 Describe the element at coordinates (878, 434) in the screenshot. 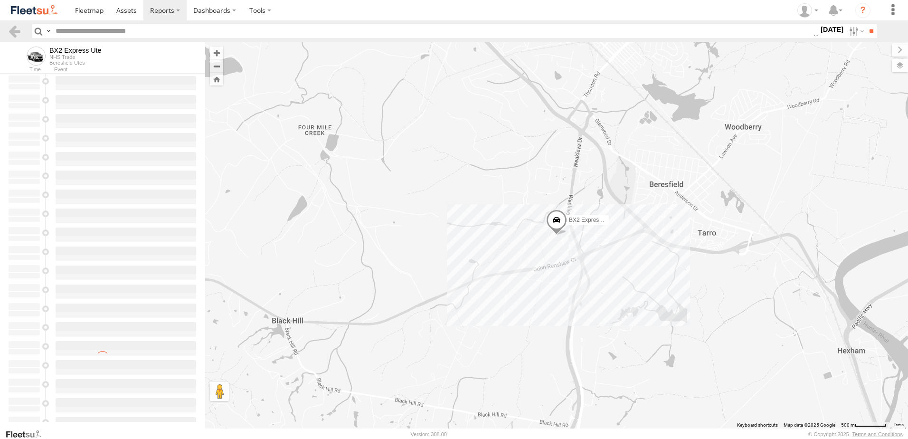

I see `a: Terms and Conditions` at that location.